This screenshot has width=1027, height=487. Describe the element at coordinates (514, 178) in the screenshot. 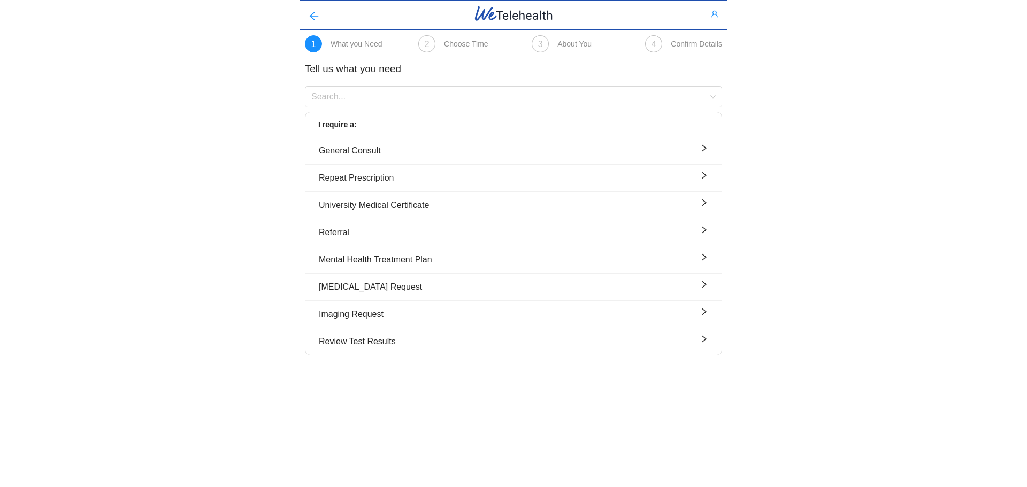

I see `div: Repeat Prescription` at that location.